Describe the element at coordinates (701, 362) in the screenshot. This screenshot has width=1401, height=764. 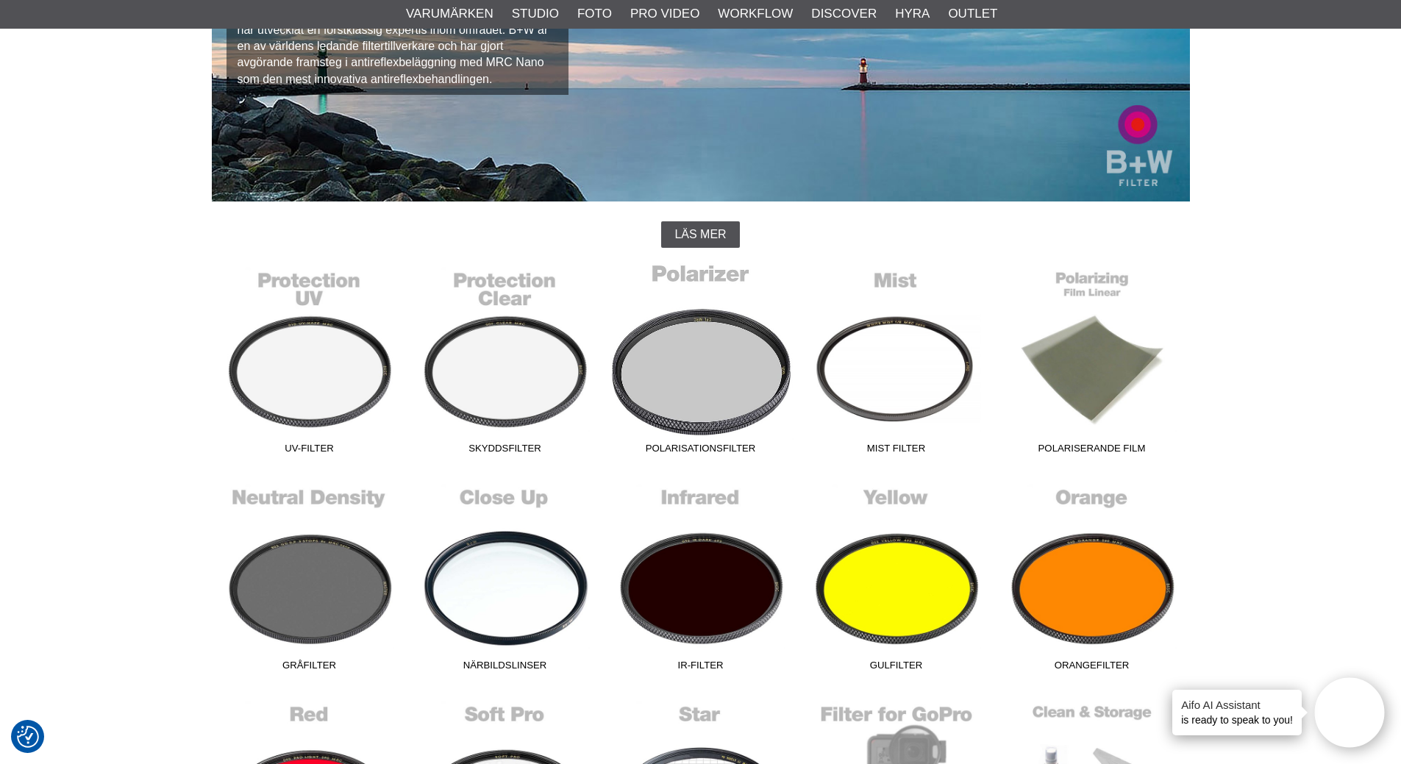
I see `a: Polarisationsfilter` at that location.